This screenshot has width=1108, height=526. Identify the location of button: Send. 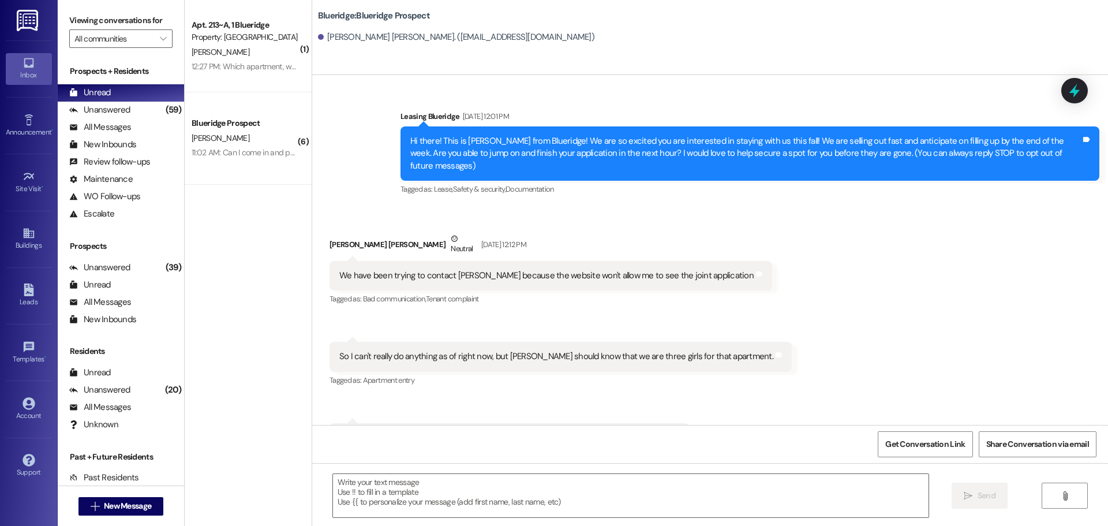
(979, 495).